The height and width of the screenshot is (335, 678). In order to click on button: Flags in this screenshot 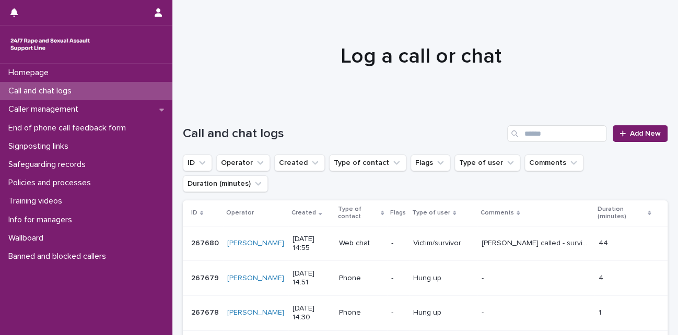, I will do `click(430, 163)`.